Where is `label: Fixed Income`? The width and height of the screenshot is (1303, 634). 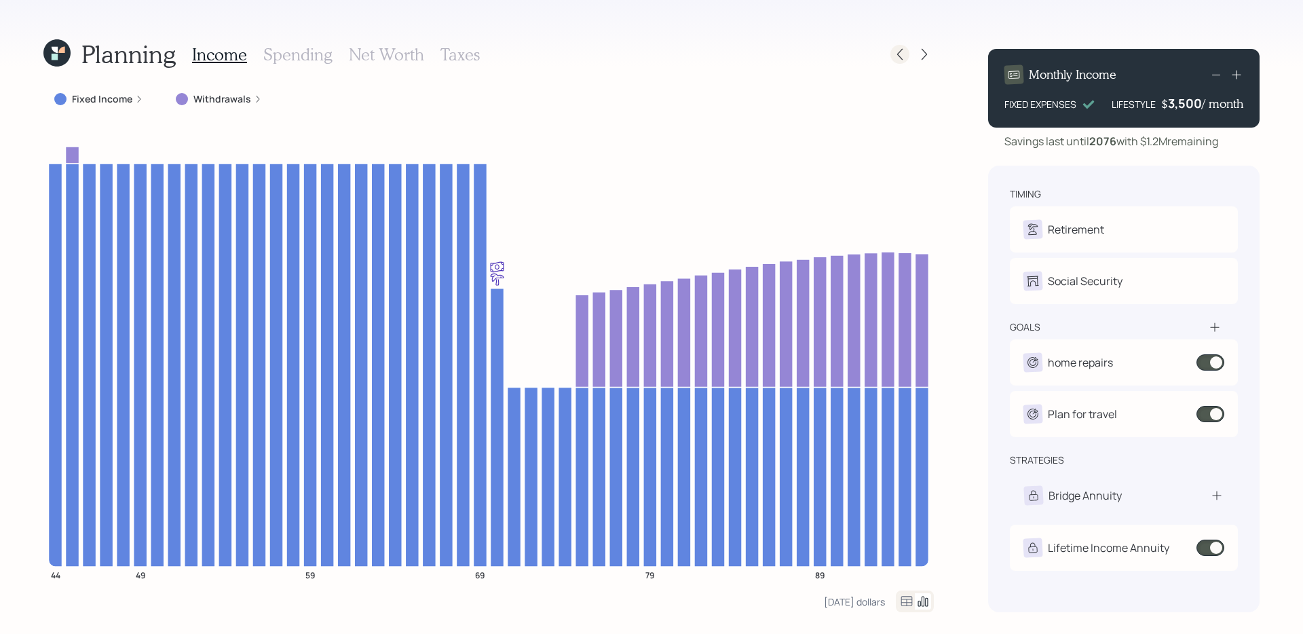 label: Fixed Income is located at coordinates (102, 99).